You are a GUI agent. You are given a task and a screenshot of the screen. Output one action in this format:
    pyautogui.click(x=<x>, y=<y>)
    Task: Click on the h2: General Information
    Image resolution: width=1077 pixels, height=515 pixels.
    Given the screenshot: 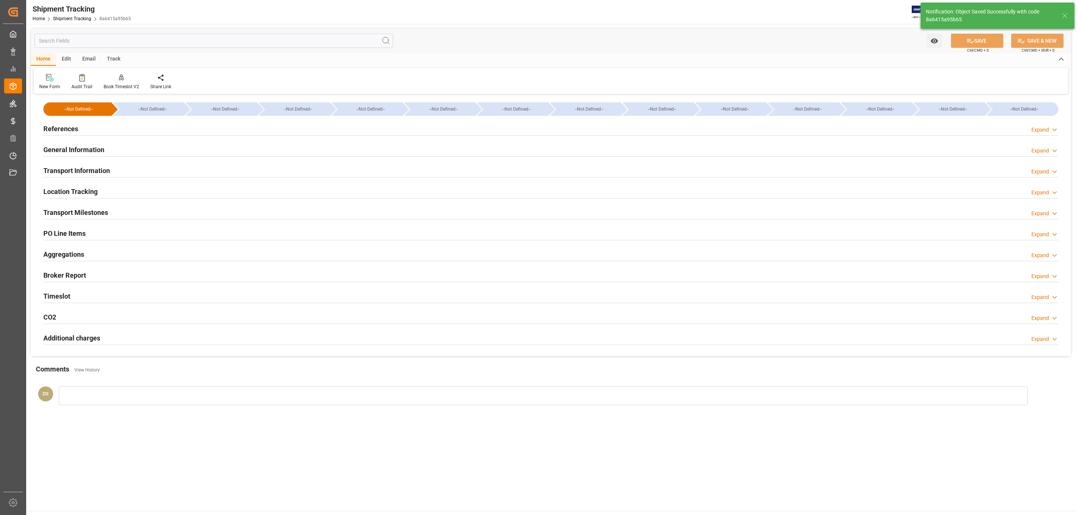 What is the action you would take?
    pyautogui.click(x=74, y=150)
    